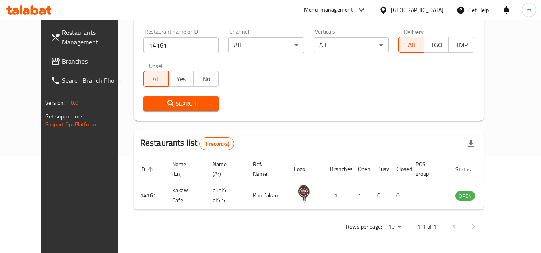 The height and width of the screenshot is (253, 541). I want to click on span: No, so click(206, 79).